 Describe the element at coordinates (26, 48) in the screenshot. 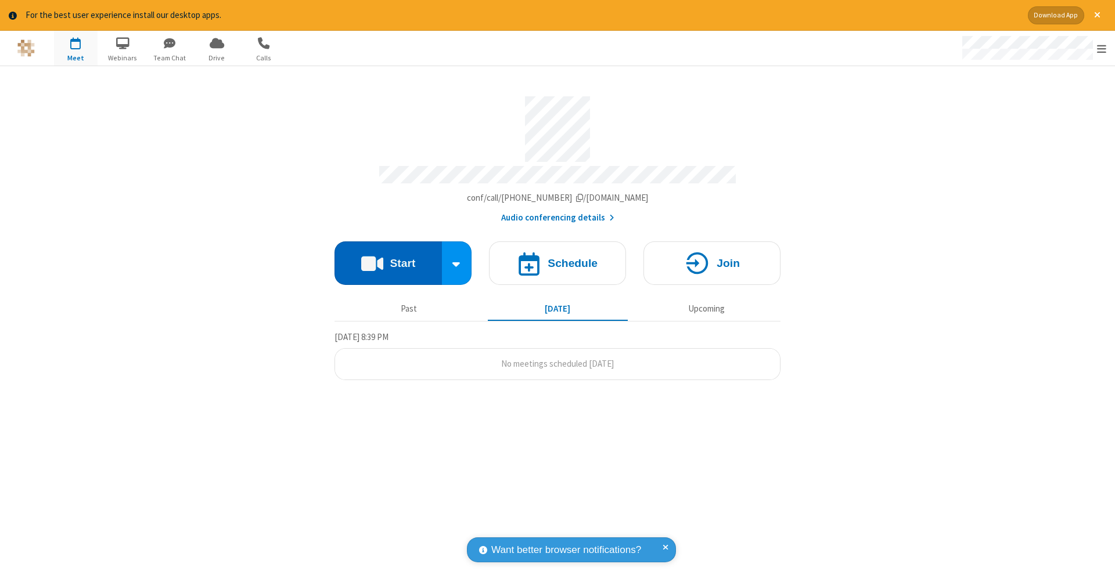

I see `button: Logo` at that location.